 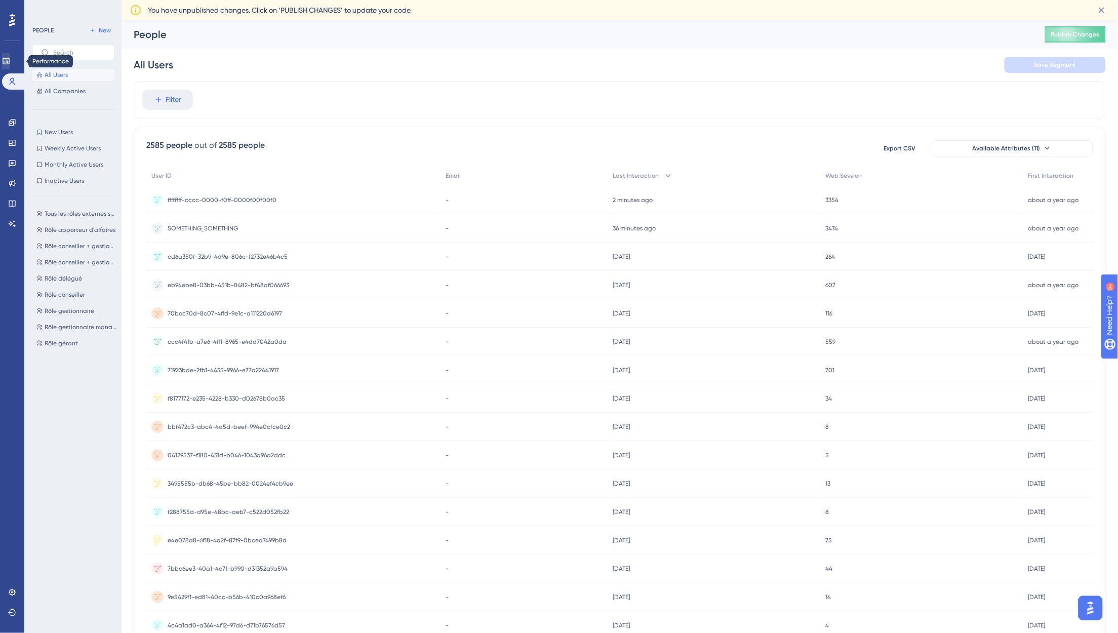 I want to click on span: You have unpublished changes. Click on ‘PUBLISH CHANGES’ to update your code., so click(x=279, y=10).